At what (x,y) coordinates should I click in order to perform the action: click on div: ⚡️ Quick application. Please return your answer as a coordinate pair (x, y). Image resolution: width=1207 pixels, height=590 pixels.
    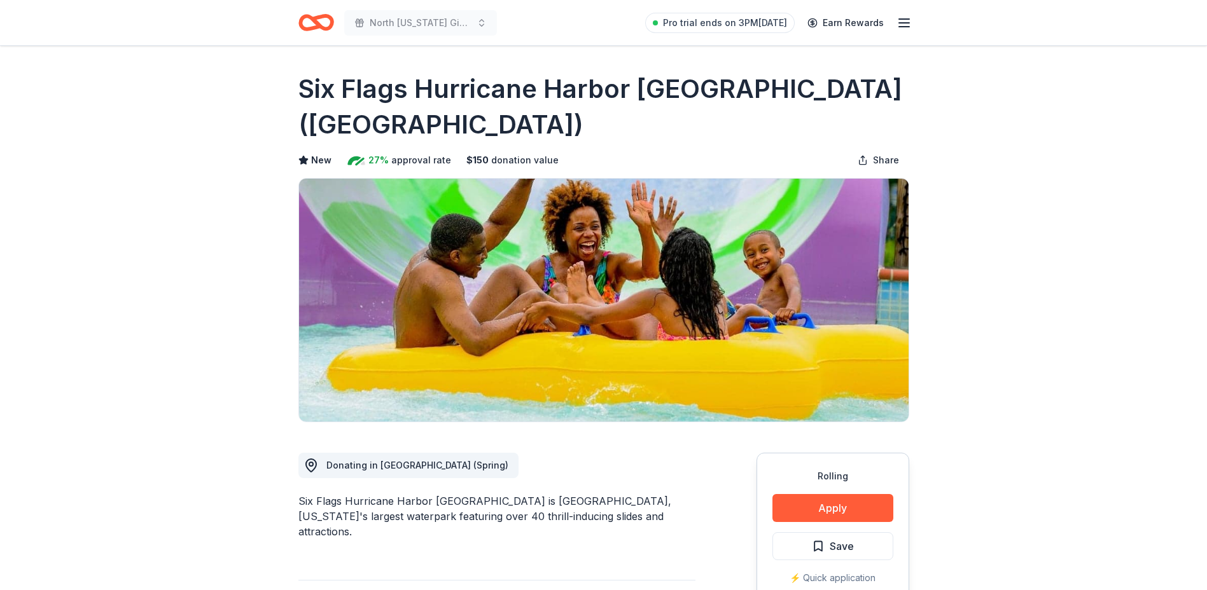
    Looking at the image, I should click on (833, 578).